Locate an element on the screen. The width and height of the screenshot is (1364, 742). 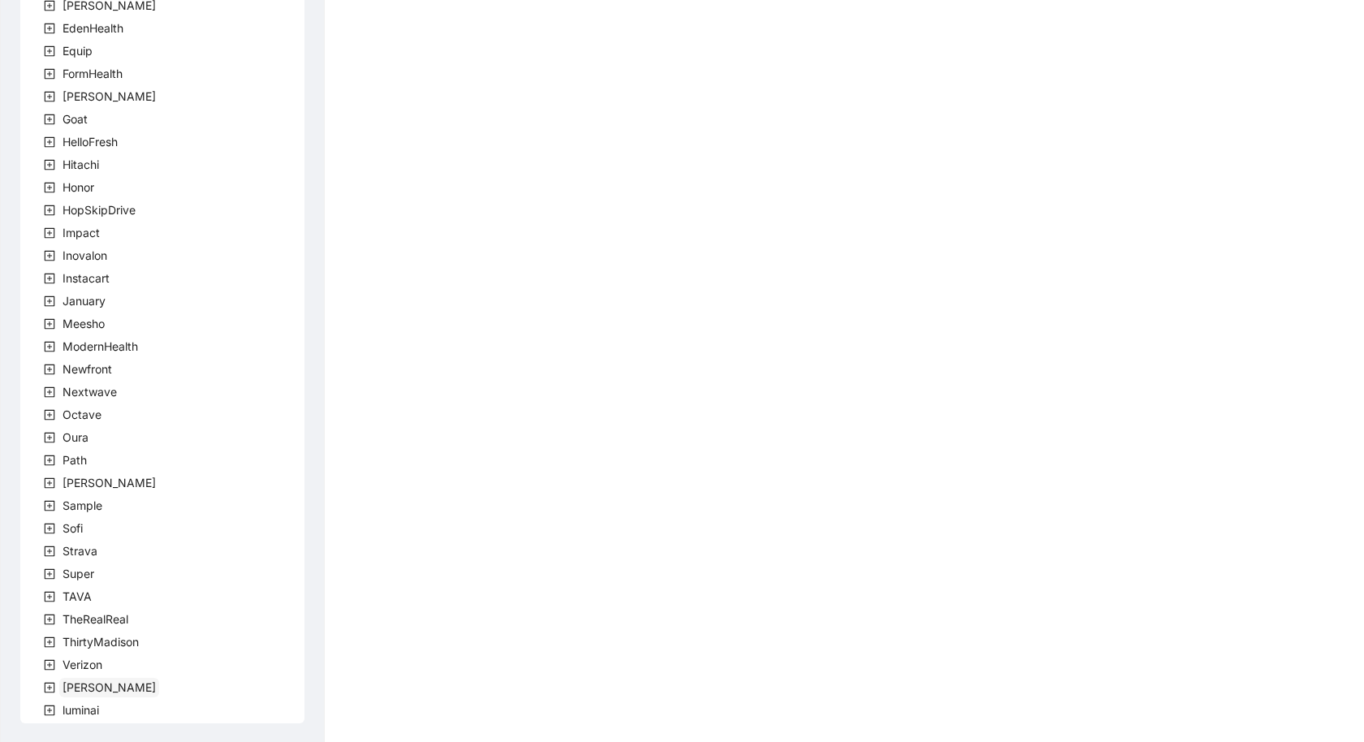
span: Newfront is located at coordinates (87, 369).